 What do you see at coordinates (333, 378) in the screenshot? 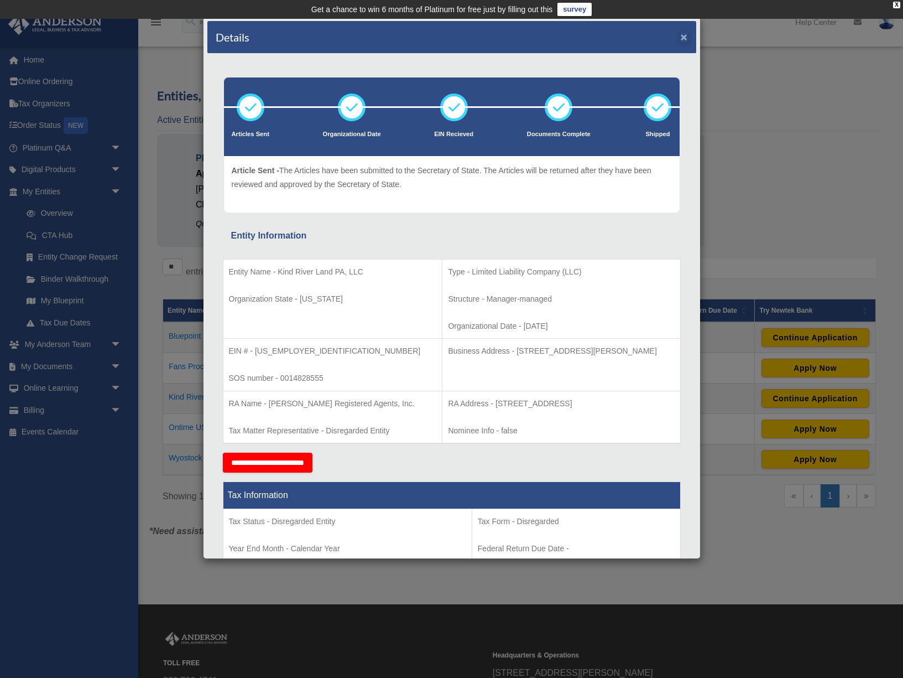
I see `p: SOS number - 0014828555` at bounding box center [333, 378].